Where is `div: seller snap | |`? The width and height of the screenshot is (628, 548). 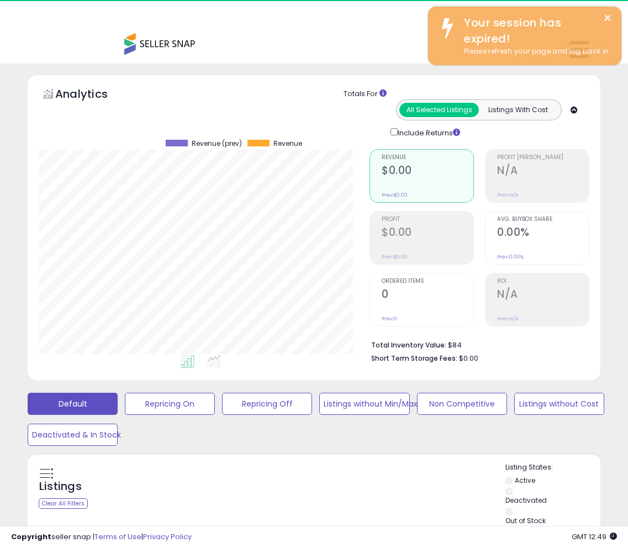
div: seller snap | | is located at coordinates (101, 537).